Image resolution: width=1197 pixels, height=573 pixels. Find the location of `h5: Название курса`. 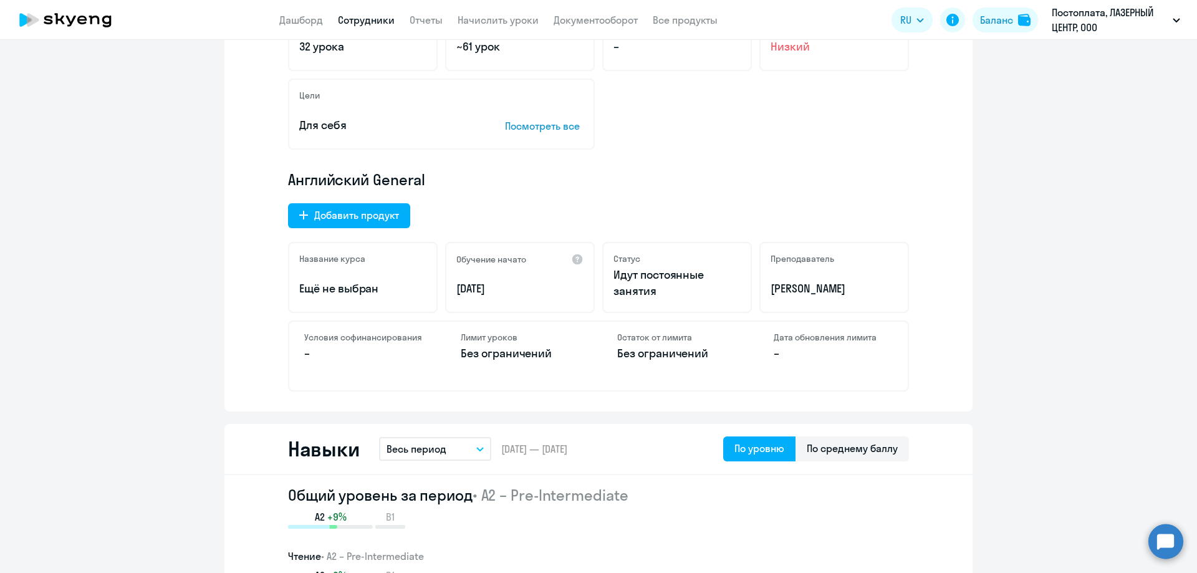

h5: Название курса is located at coordinates (332, 259).